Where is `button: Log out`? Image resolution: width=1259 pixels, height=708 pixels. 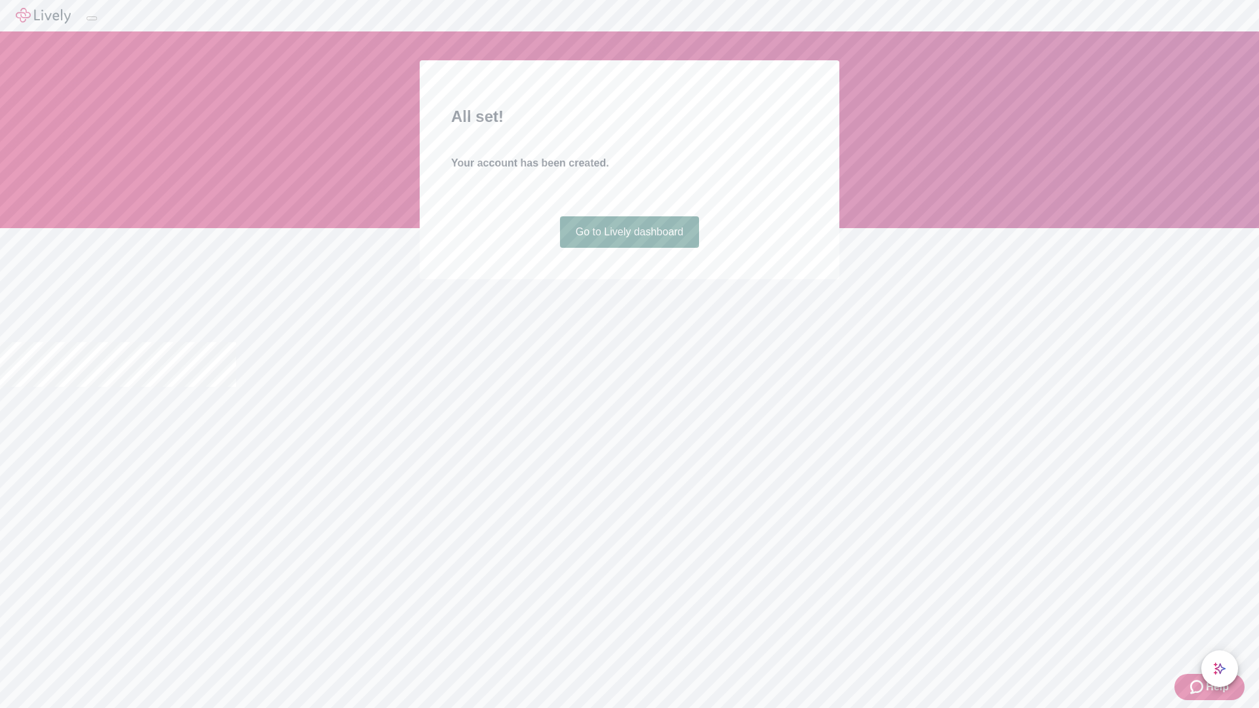
button: Log out is located at coordinates (92, 18).